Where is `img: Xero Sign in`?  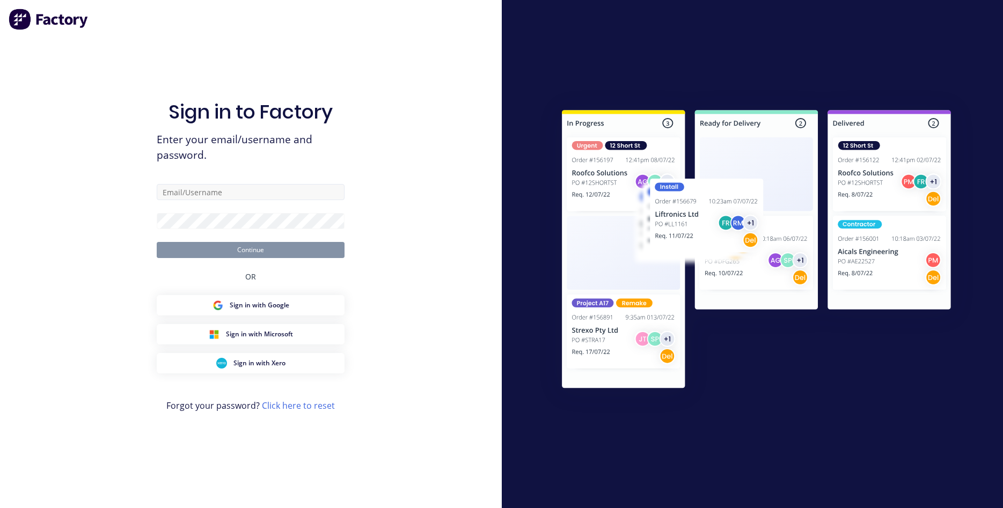
img: Xero Sign in is located at coordinates (222, 363).